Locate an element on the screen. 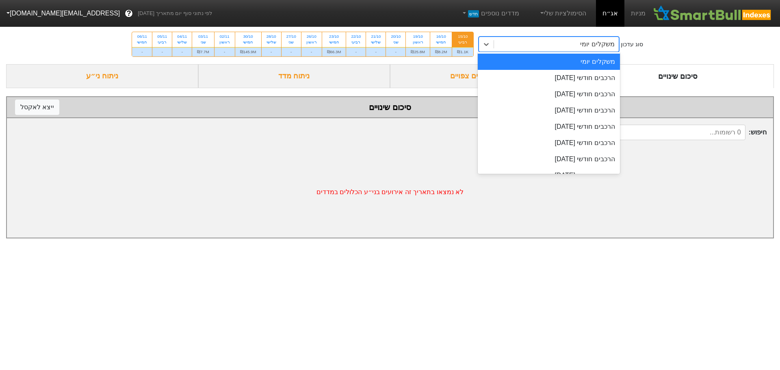  div: ₪1.1K is located at coordinates (463, 52).